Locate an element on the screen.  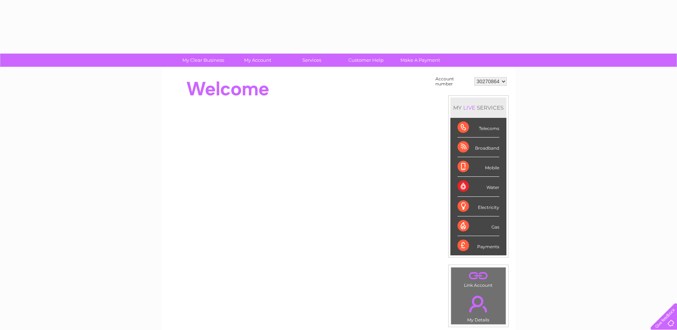
div: Telecoms is located at coordinates (478, 127).